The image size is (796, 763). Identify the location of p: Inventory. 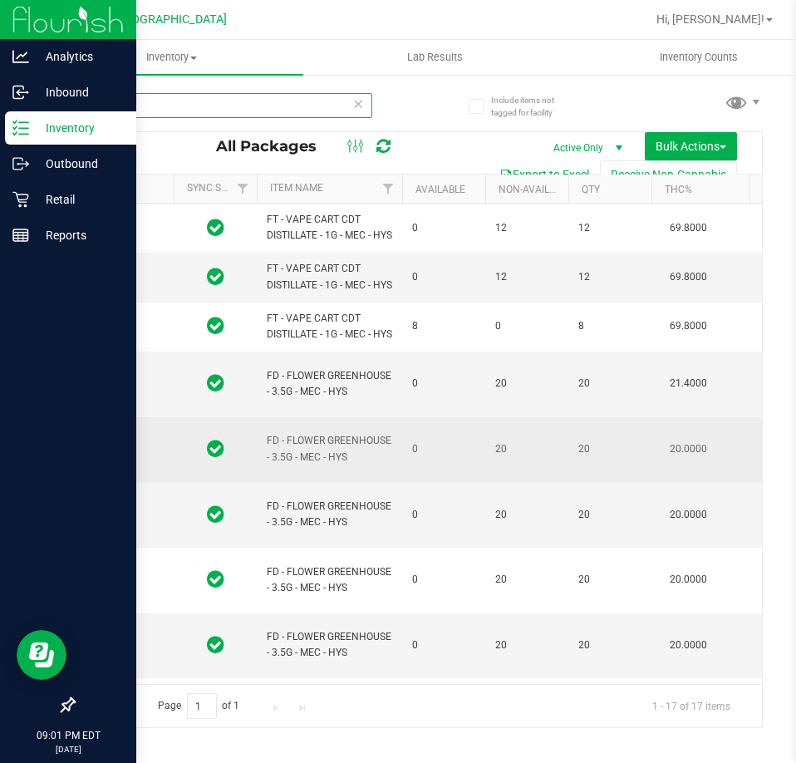
(79, 128).